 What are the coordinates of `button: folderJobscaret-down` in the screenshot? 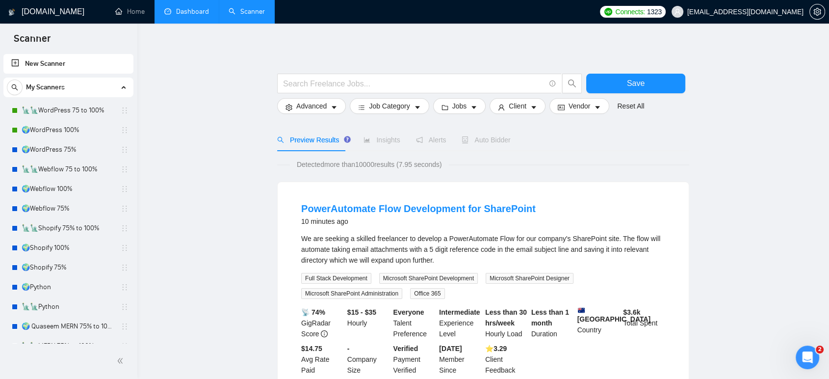 It's located at (459, 106).